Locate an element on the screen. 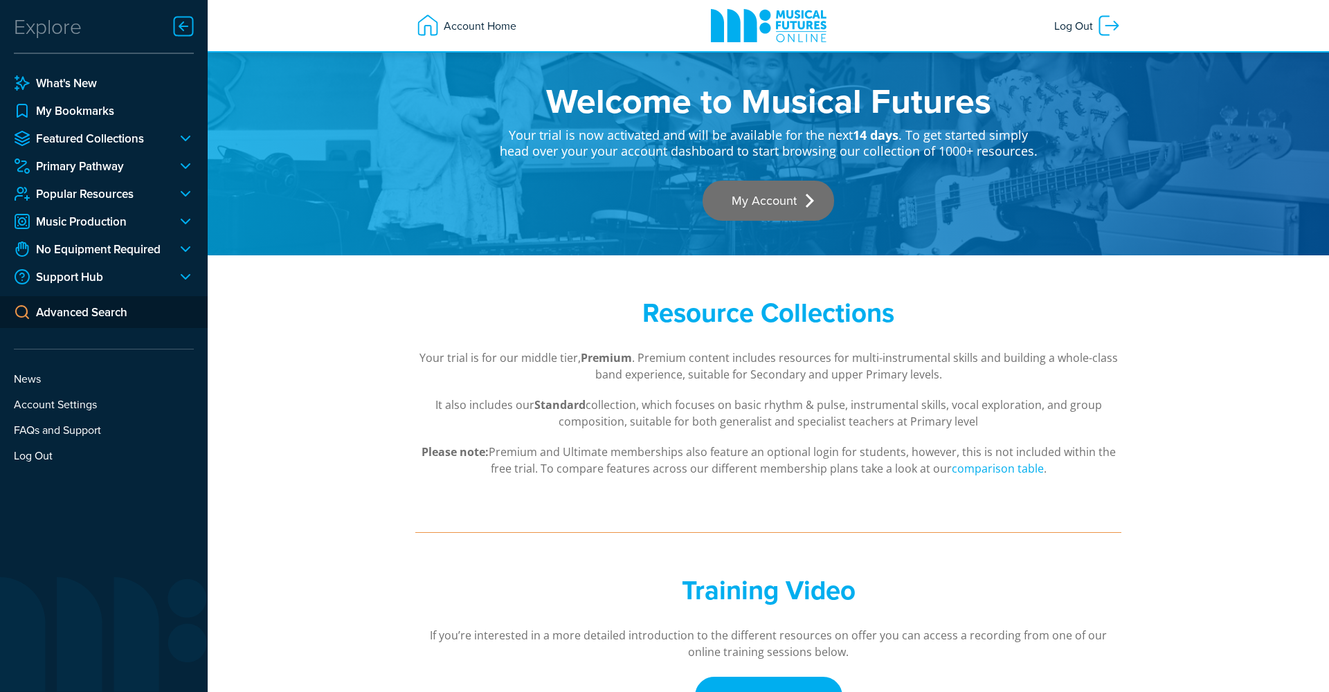  a: Featured Collections is located at coordinates (90, 138).